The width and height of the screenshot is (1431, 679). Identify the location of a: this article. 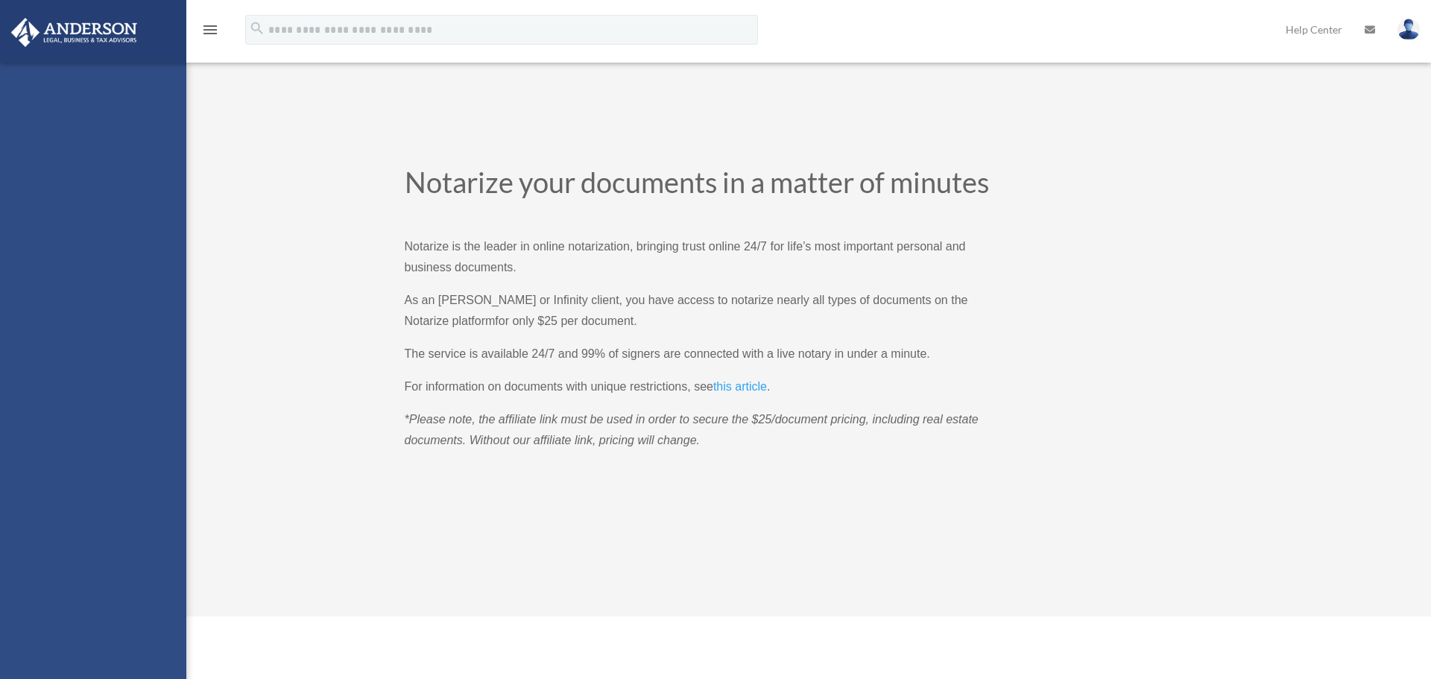
(740, 390).